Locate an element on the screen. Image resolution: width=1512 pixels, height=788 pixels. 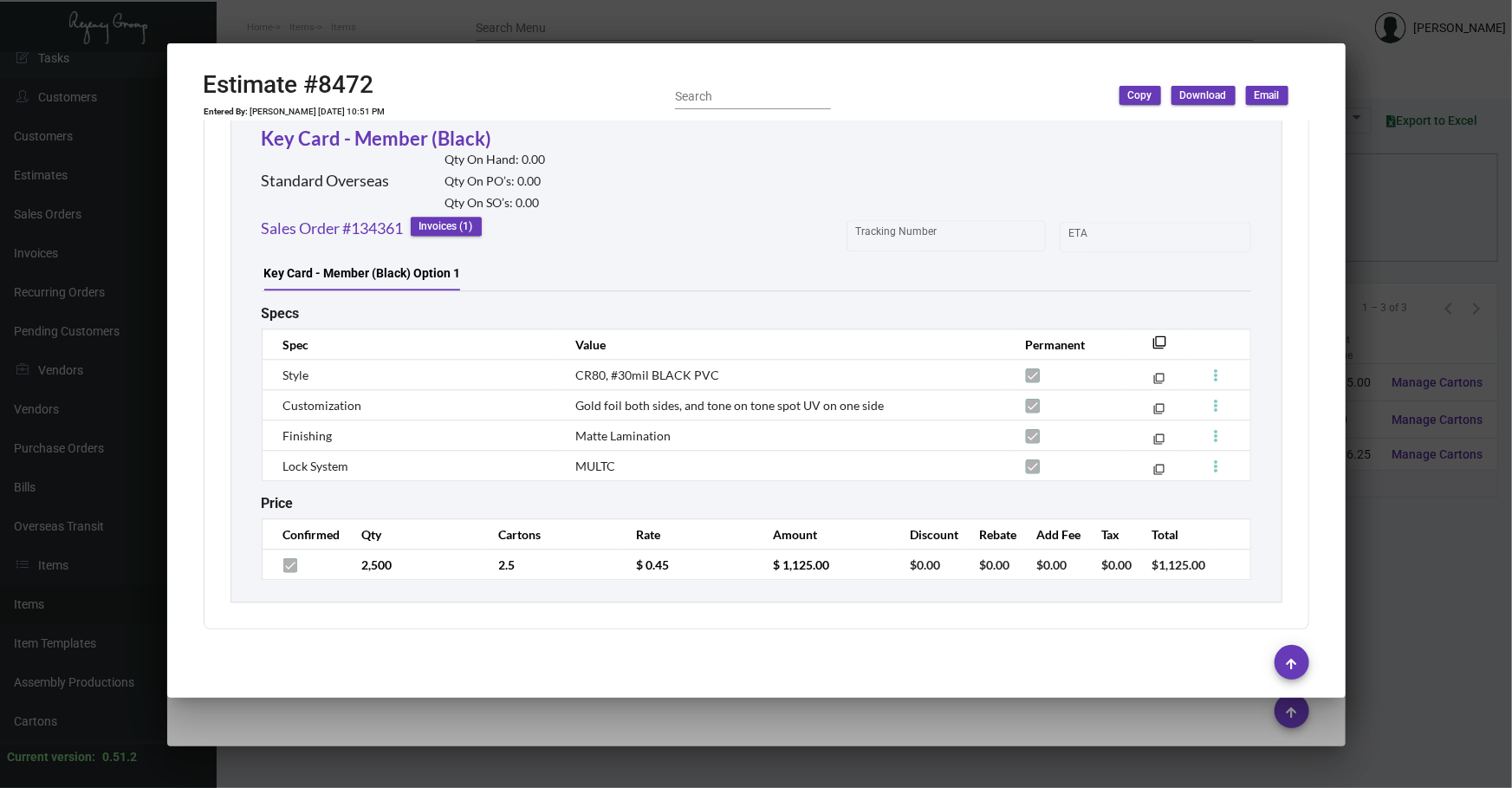
span: MULTC is located at coordinates (595, 465).